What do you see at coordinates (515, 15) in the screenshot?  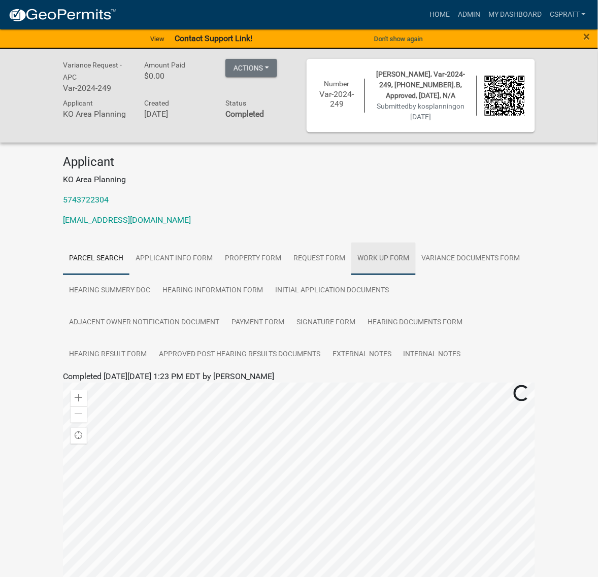 I see `a: My Dashboard` at bounding box center [515, 15].